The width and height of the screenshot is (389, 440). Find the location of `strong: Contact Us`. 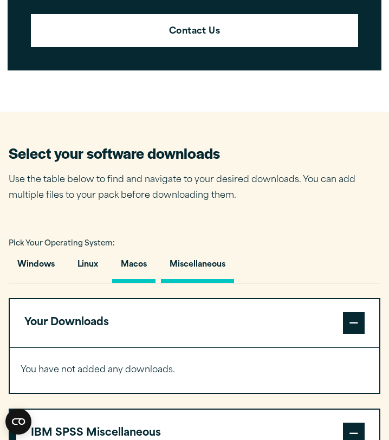

strong: Contact Us is located at coordinates (195, 32).